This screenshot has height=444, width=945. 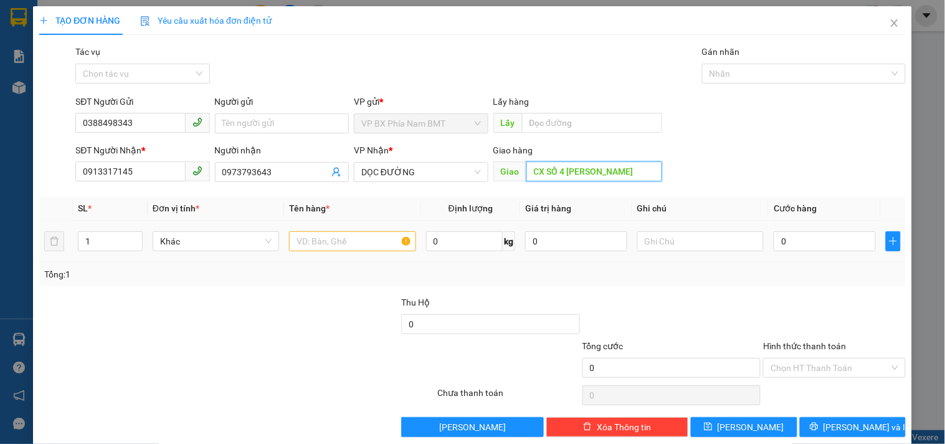 What do you see at coordinates (508, 396) in the screenshot?
I see `div: Chưa thanh toán` at bounding box center [508, 396].